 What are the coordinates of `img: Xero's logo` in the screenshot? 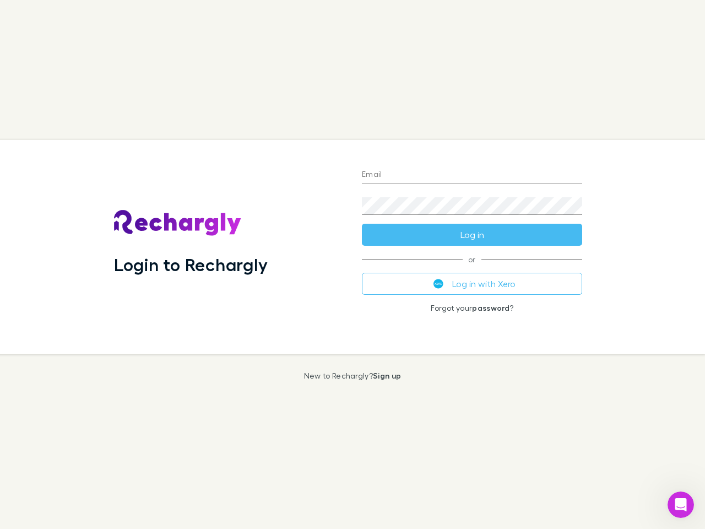 It's located at (438, 284).